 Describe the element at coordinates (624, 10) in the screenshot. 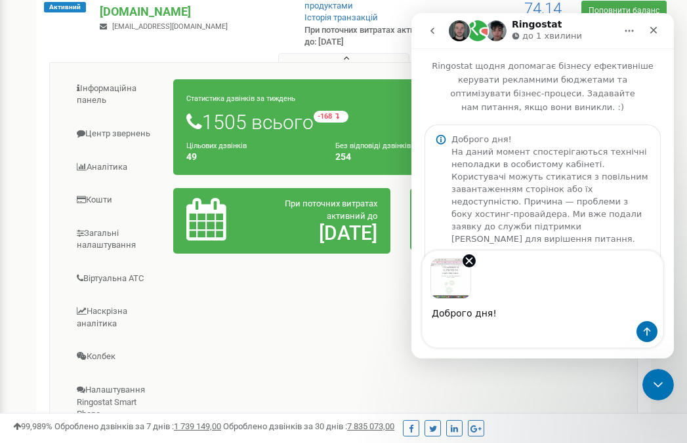

I see `a: Поповнити баланс` at that location.